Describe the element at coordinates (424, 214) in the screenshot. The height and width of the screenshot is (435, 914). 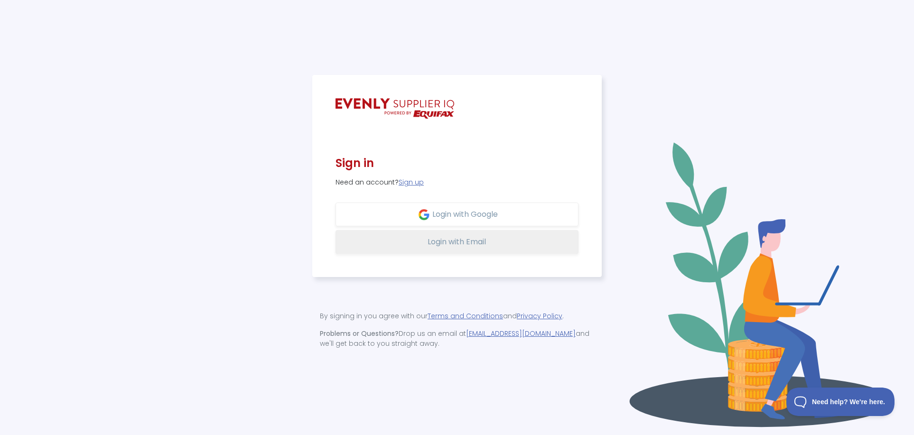
I see `img: google-login.png` at that location.